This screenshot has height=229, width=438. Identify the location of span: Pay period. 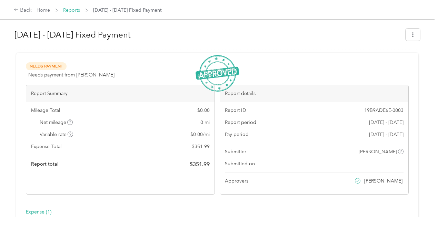
(236, 134).